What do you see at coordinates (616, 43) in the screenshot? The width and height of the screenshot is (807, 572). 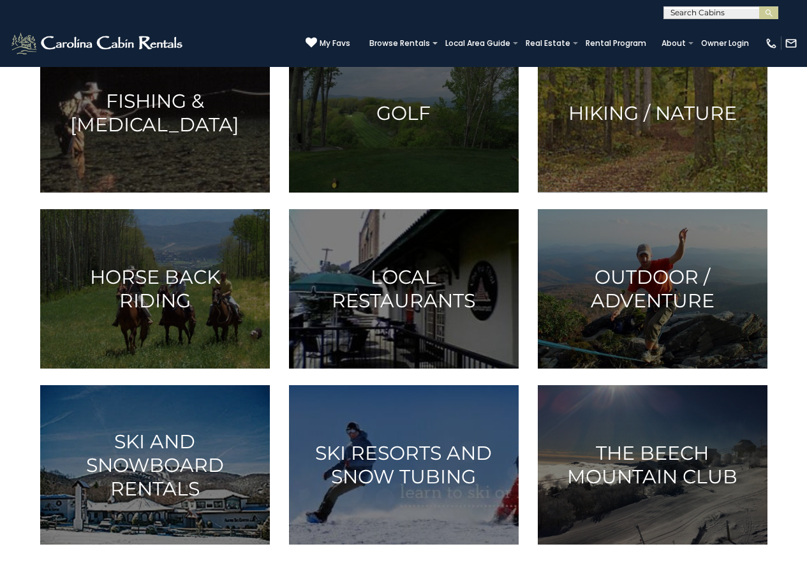 I see `a: Rental Program` at bounding box center [616, 43].